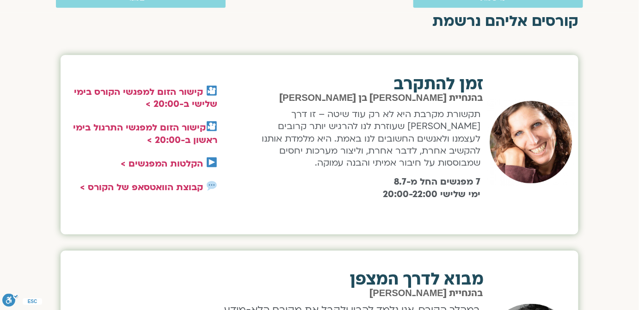  What do you see at coordinates (432, 188) in the screenshot?
I see `b: 7 מפגשים החל מ-8.7 ימי שלישי 20:00-22:00` at bounding box center [432, 188].